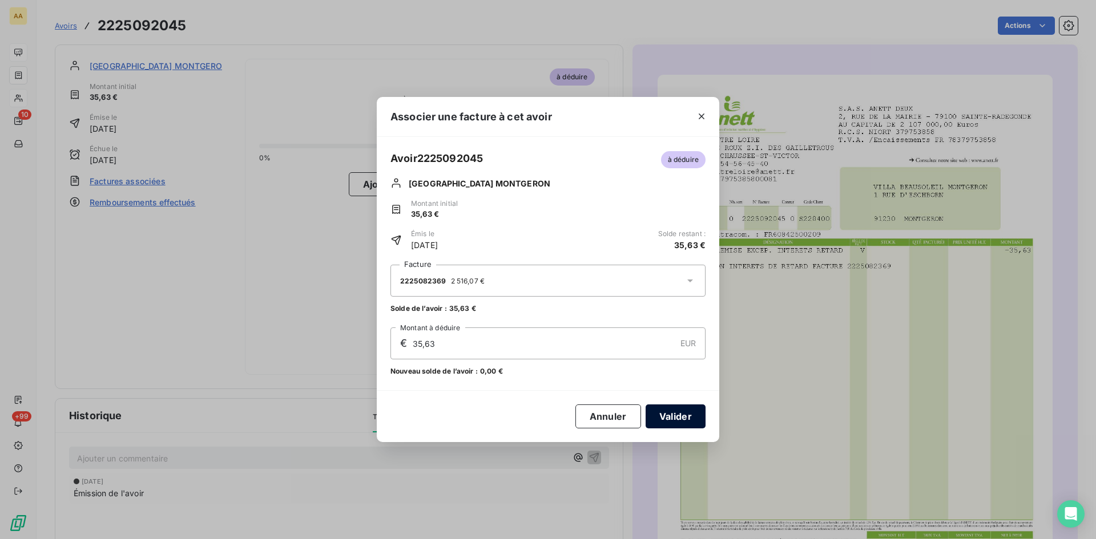 The width and height of the screenshot is (1096, 539). Describe the element at coordinates (468, 281) in the screenshot. I see `span: 2 516,07 €` at that location.